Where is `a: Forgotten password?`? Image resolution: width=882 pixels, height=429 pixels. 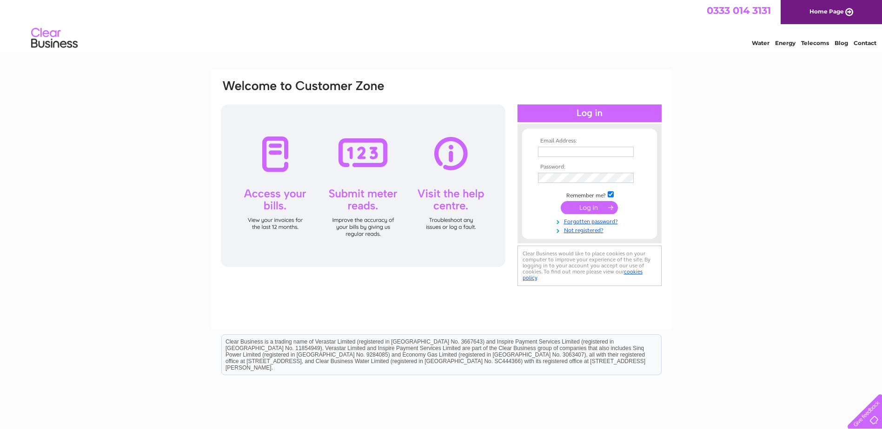 a: Forgotten password? is located at coordinates (590, 221).